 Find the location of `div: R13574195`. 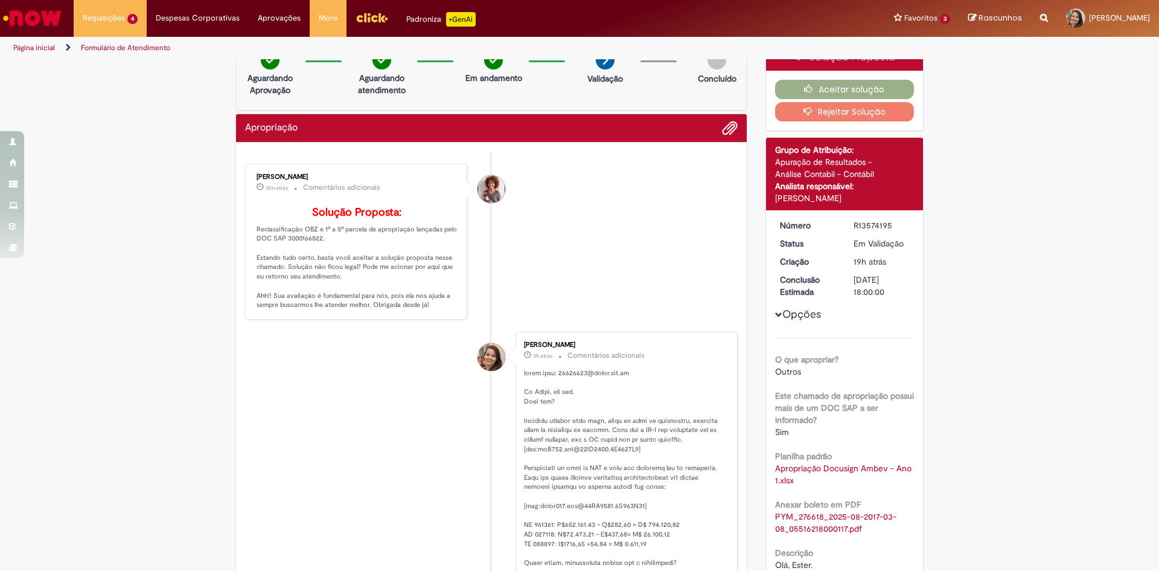

div: R13574195 is located at coordinates (882, 225).